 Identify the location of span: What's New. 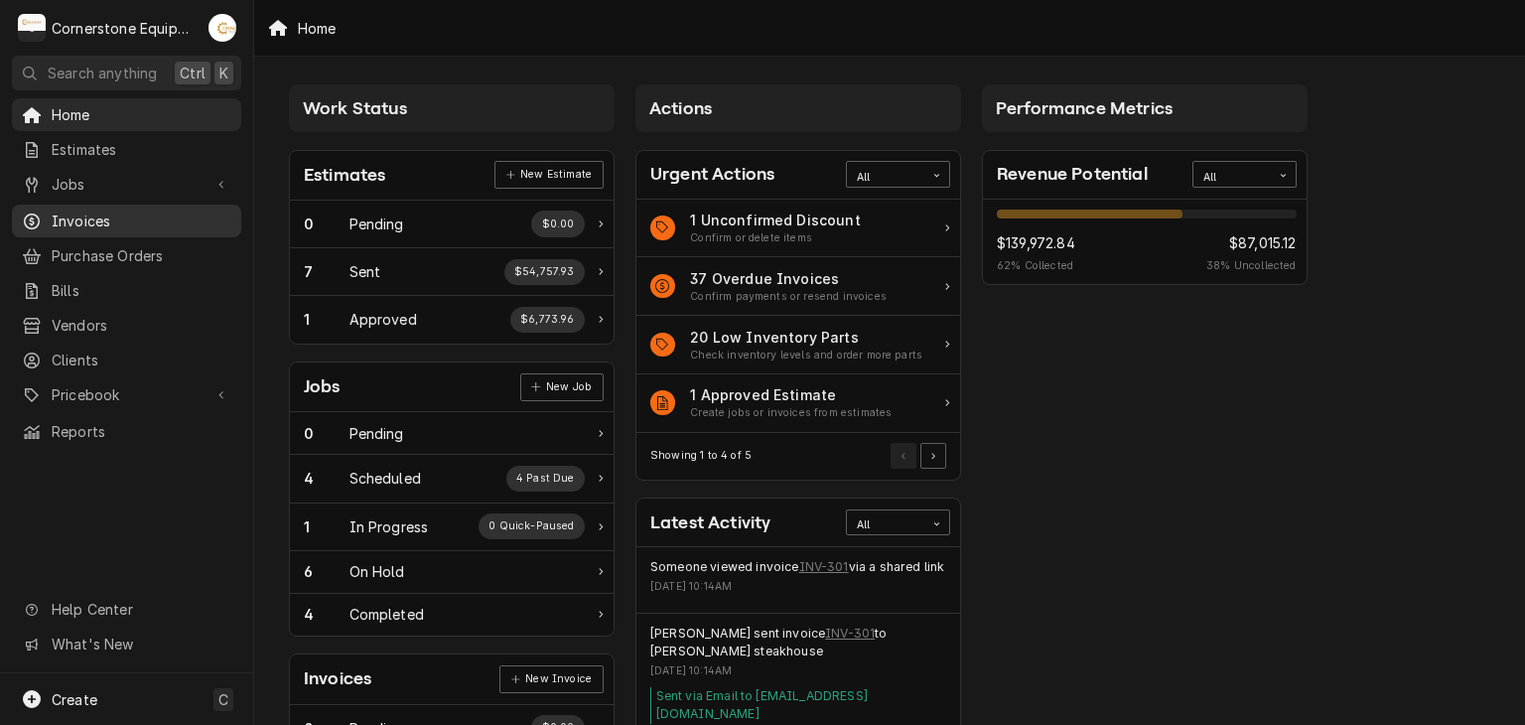
(140, 643).